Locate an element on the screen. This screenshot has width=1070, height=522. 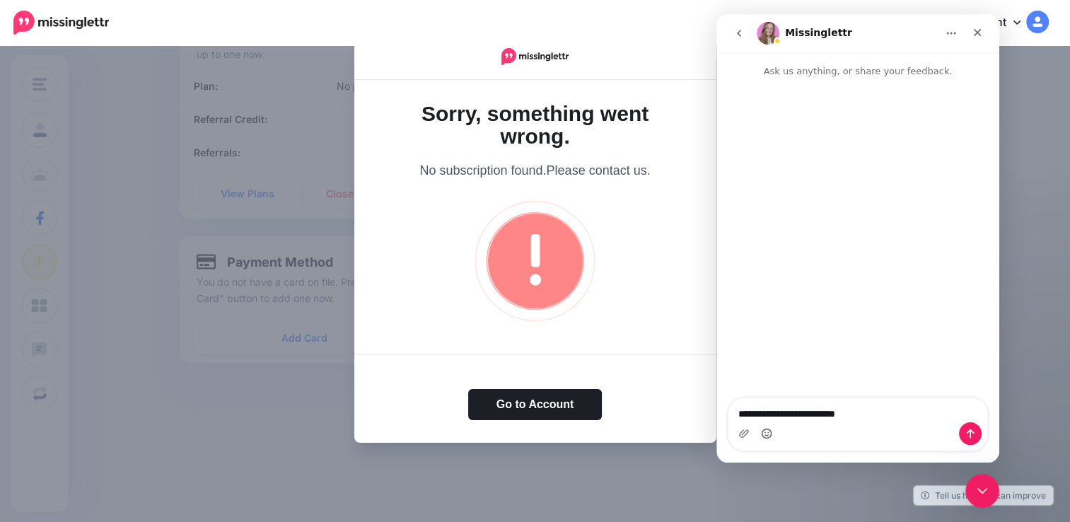
button: Send a message… is located at coordinates (254, 419).